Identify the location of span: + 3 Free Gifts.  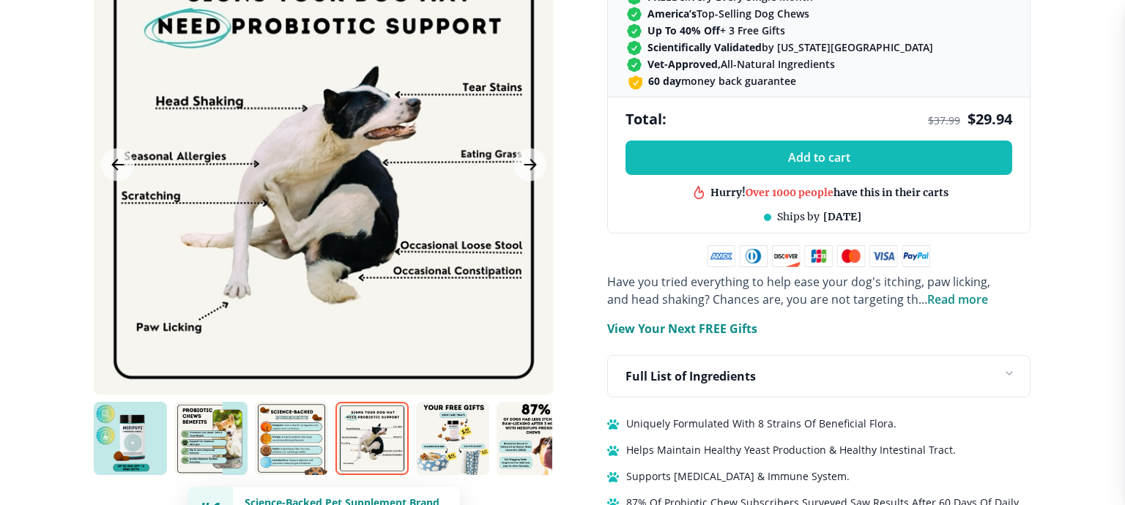
(716, 30).